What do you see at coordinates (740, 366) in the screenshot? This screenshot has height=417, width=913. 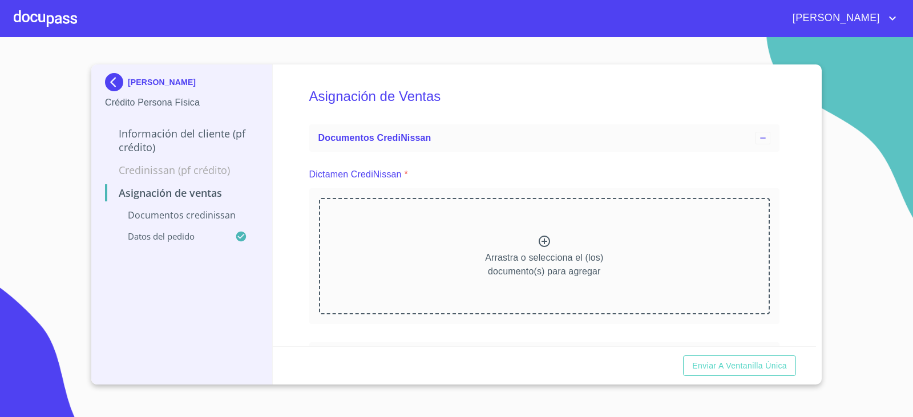 I see `button: Enviar a Ventanilla única` at bounding box center [740, 366].